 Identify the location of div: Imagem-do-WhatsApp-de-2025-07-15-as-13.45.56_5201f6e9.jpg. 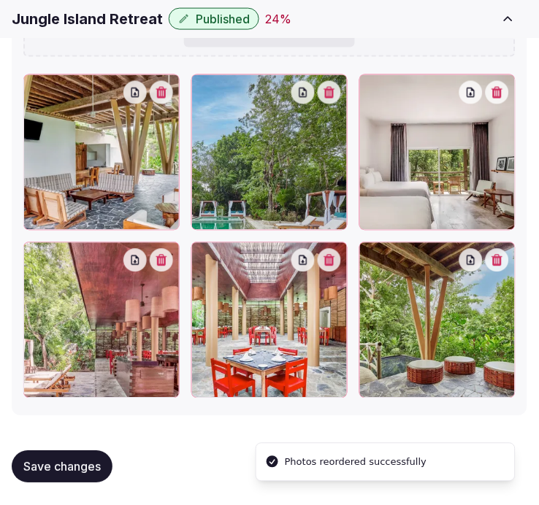
(437, 321).